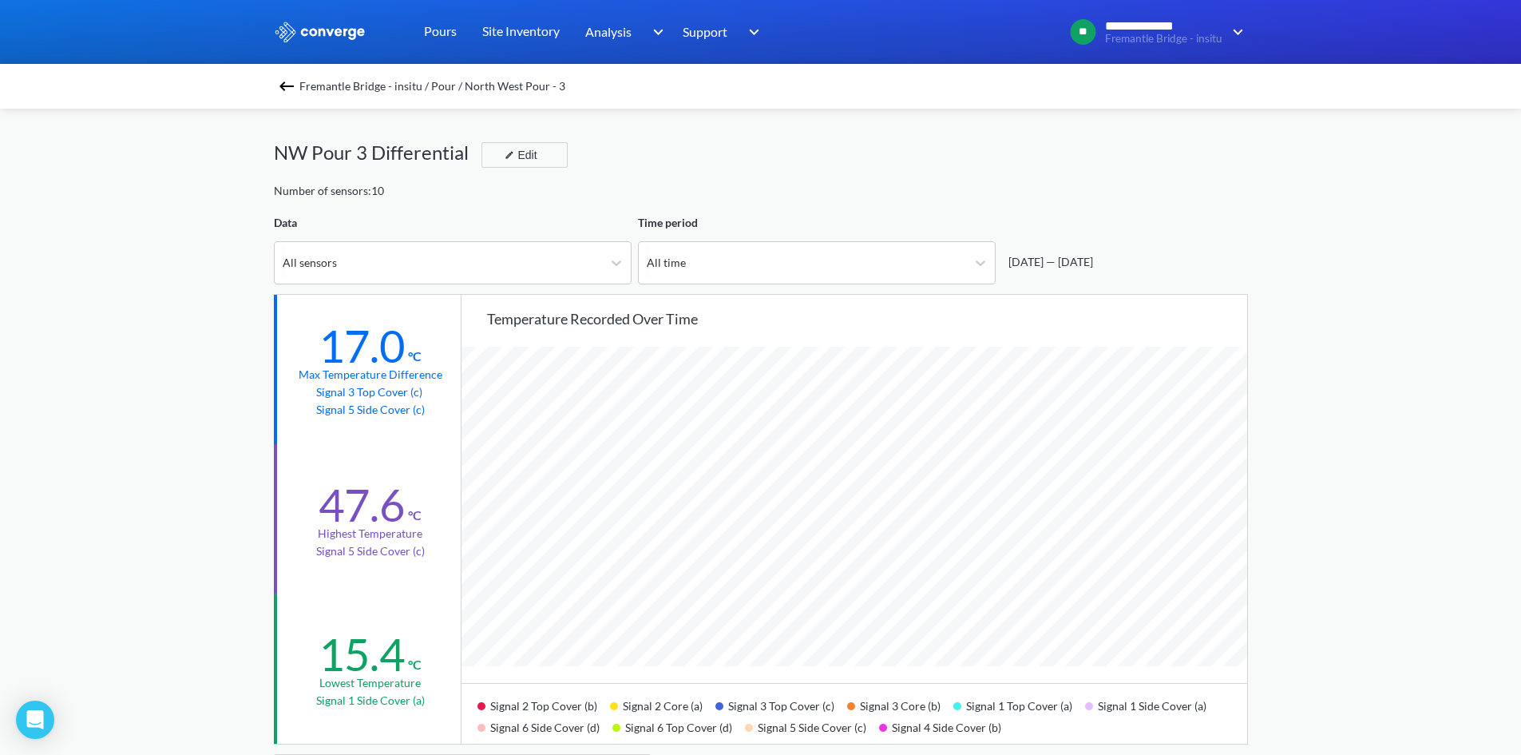  I want to click on img: logo_ewhite.svg, so click(320, 32).